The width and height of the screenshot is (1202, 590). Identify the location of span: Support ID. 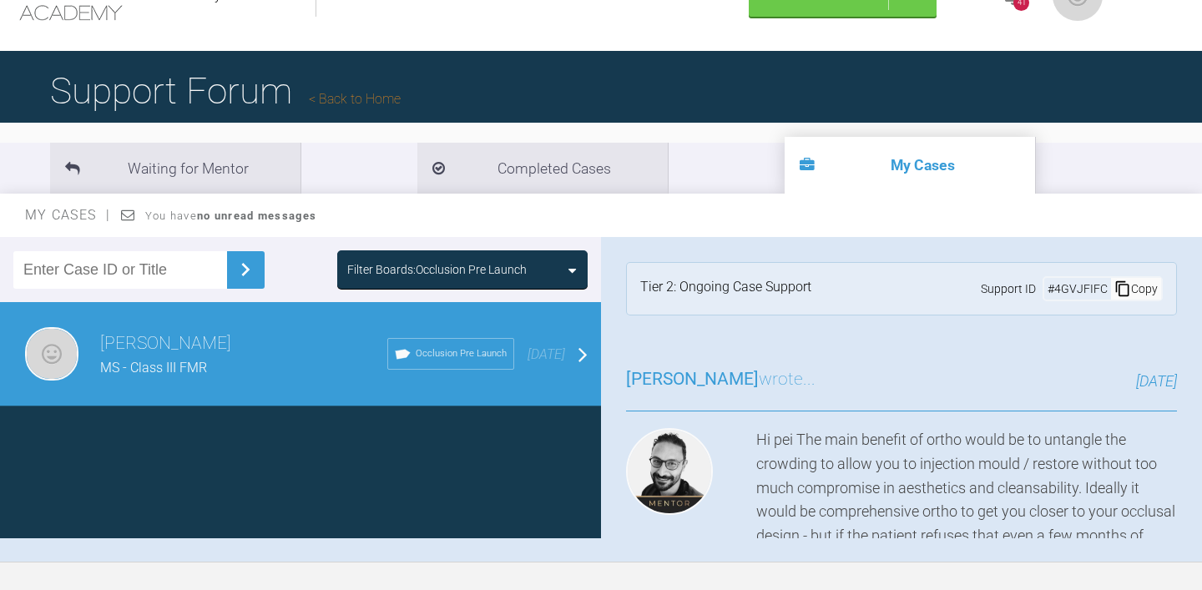
(1008, 289).